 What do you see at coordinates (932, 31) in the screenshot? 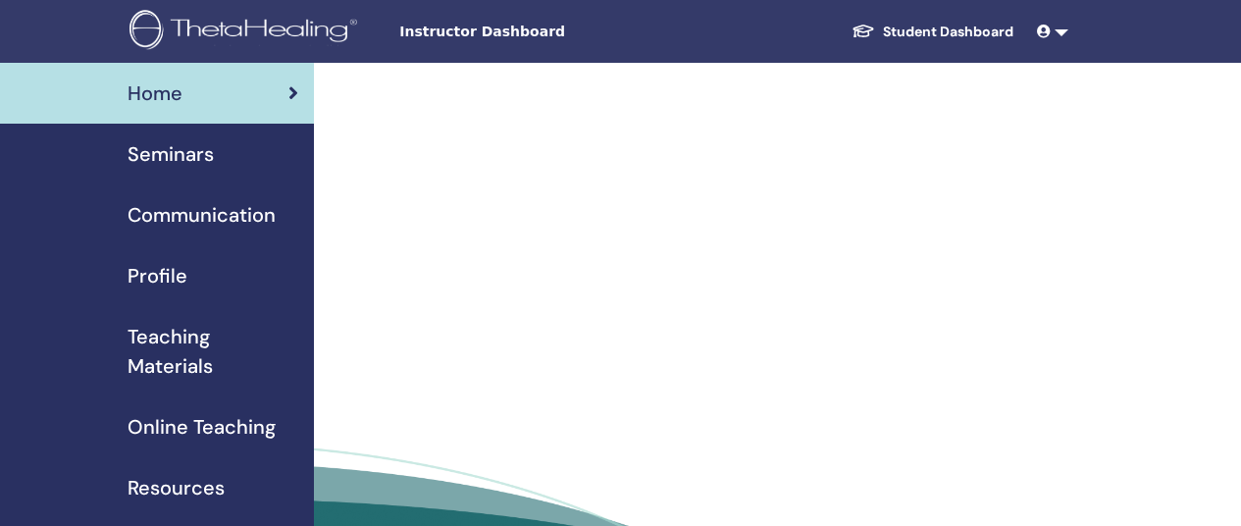
I see `a: Student Dashboard` at bounding box center [932, 31].